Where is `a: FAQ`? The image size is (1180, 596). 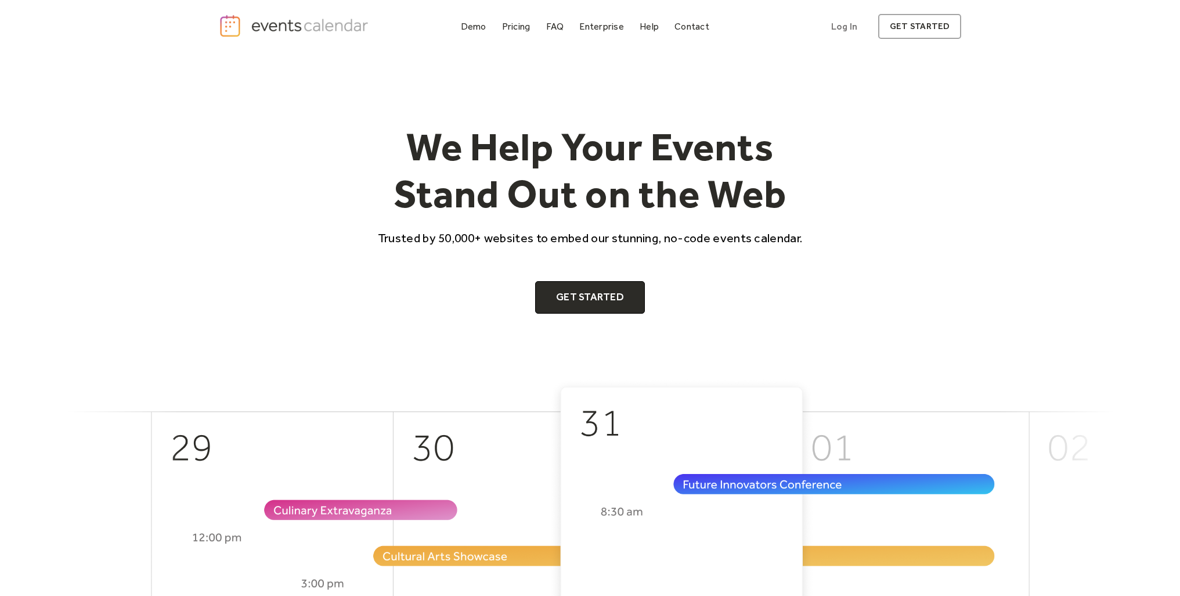
a: FAQ is located at coordinates (555, 26).